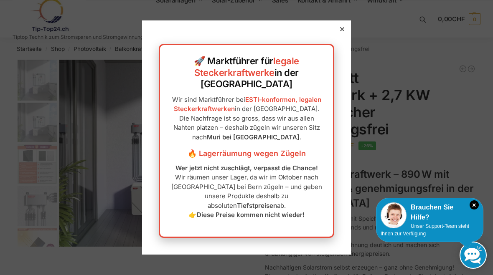  What do you see at coordinates (474, 205) in the screenshot?
I see `i: Schließen` at bounding box center [474, 205].